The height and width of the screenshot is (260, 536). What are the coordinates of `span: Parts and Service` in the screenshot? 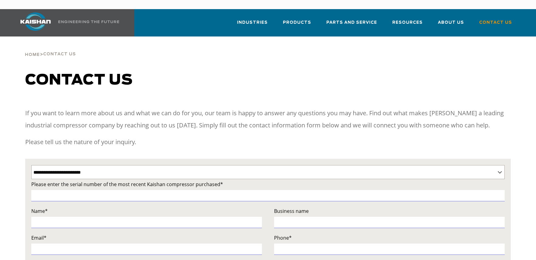 It's located at (352, 23).